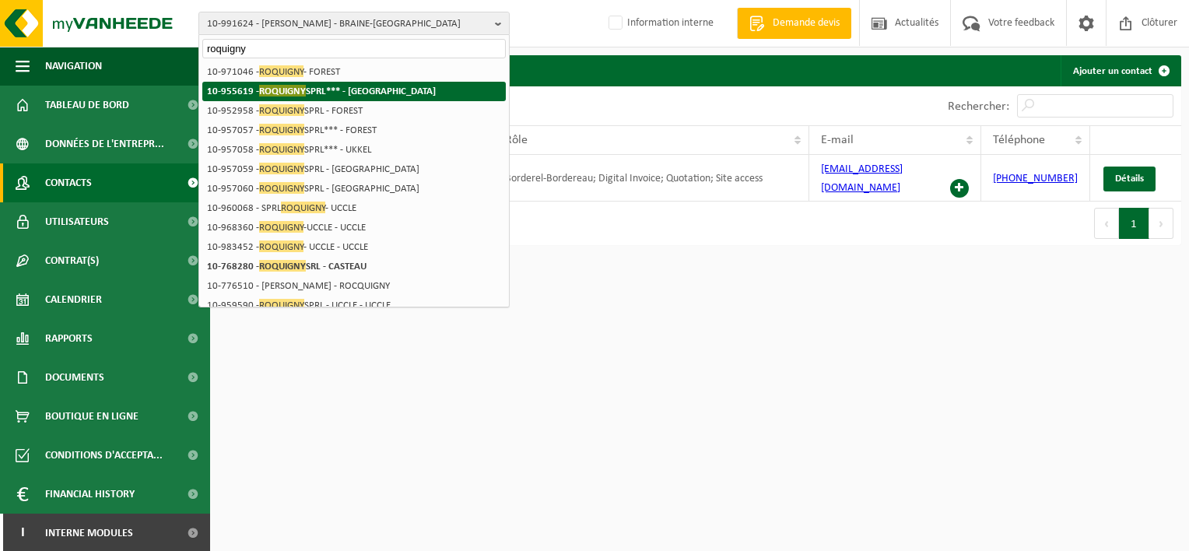  What do you see at coordinates (92, 416) in the screenshot?
I see `span: Boutique en ligne` at bounding box center [92, 416].